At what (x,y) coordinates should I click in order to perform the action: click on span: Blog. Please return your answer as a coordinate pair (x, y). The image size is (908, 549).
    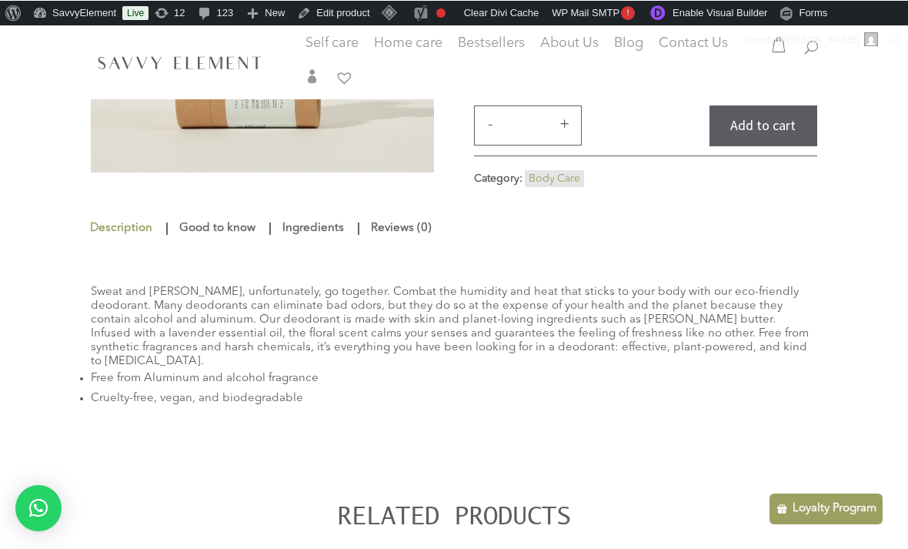
    Looking at the image, I should click on (629, 42).